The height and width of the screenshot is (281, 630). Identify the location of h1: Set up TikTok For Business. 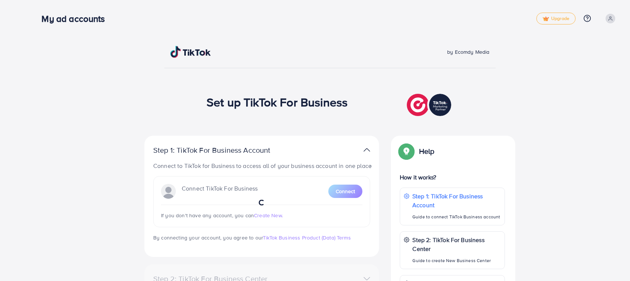
(277, 102).